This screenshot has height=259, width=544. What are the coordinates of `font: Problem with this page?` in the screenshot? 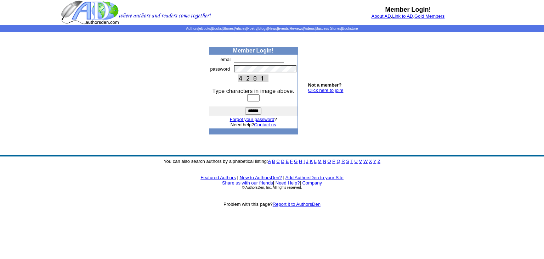 It's located at (272, 204).